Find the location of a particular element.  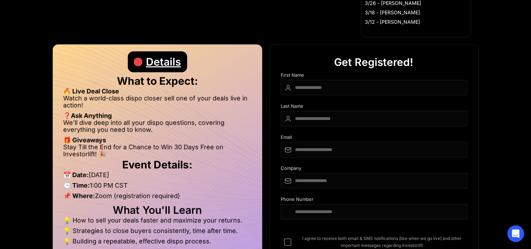

strong: ❓Ask Anything is located at coordinates (87, 116).